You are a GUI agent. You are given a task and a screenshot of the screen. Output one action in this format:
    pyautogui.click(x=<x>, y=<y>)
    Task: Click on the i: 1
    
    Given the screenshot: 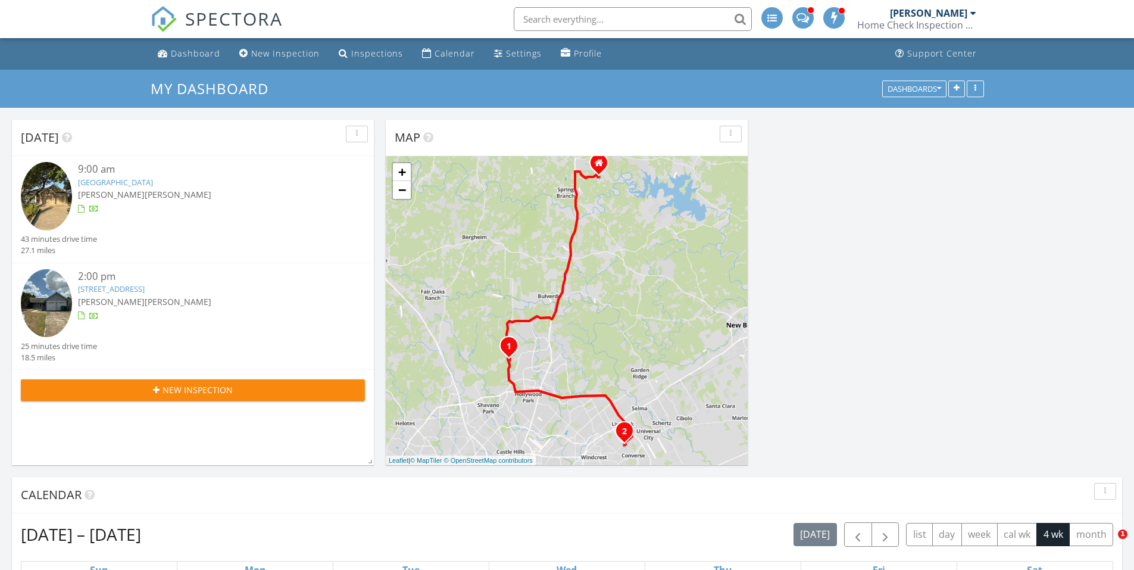 What is the action you would take?
    pyautogui.click(x=509, y=346)
    